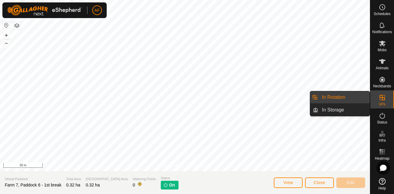 The width and height of the screenshot is (394, 194). Describe the element at coordinates (320, 182) in the screenshot. I see `button: Close` at that location.